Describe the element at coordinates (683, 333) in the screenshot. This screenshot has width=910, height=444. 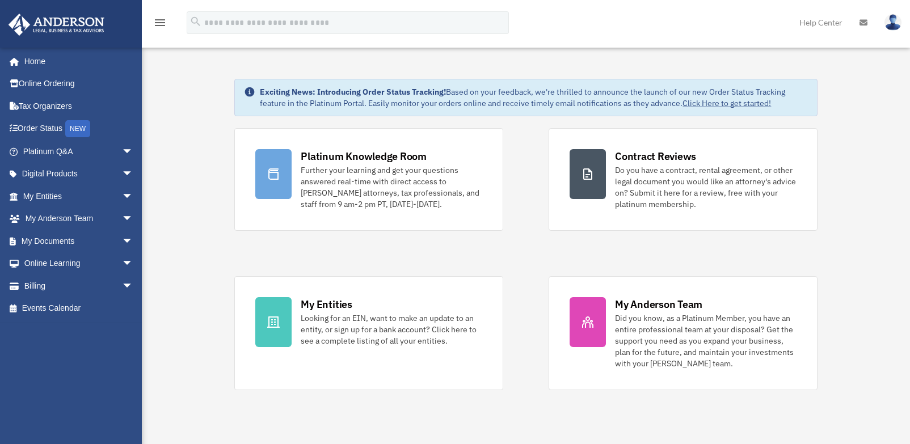
I see `a: My Anderson Team Did you know, as a Platinum Member, you have an entire professional team at your...` at that location.